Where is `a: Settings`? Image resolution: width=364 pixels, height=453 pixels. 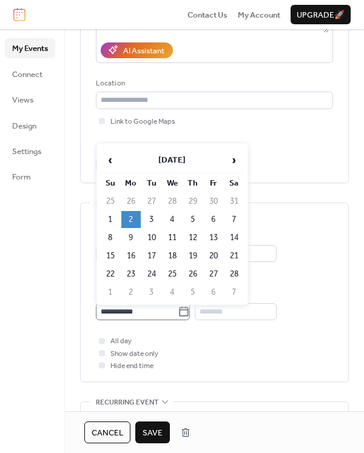 a: Settings is located at coordinates (30, 151).